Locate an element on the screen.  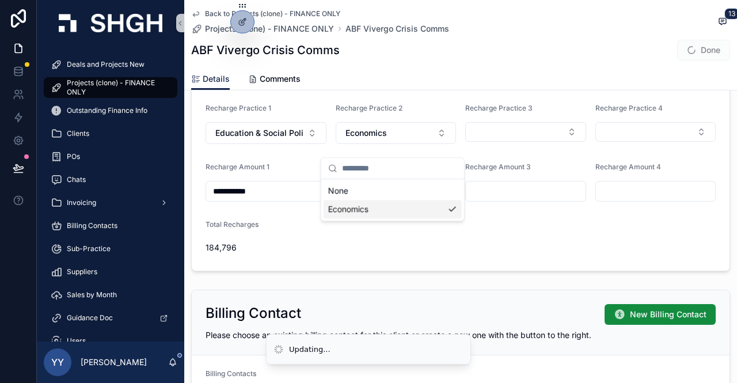
a: Comments is located at coordinates (274, 80).